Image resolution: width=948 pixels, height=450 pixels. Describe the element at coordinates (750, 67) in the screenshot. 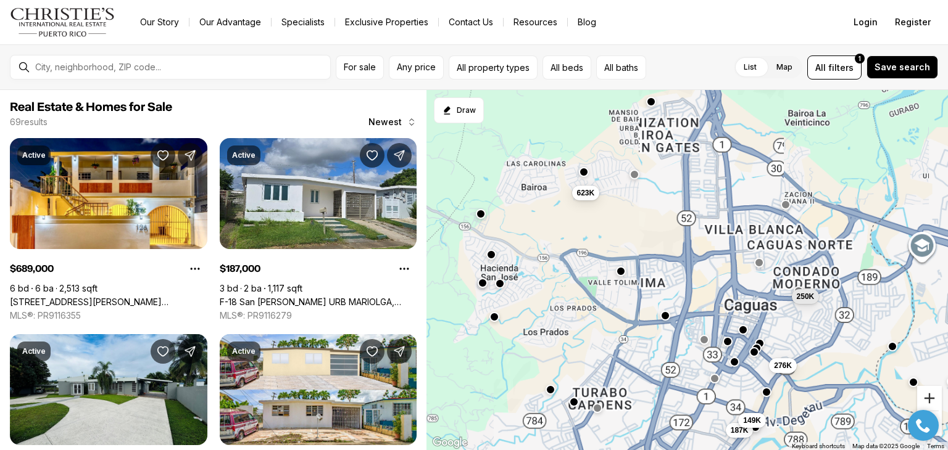

I see `label: List` at that location.